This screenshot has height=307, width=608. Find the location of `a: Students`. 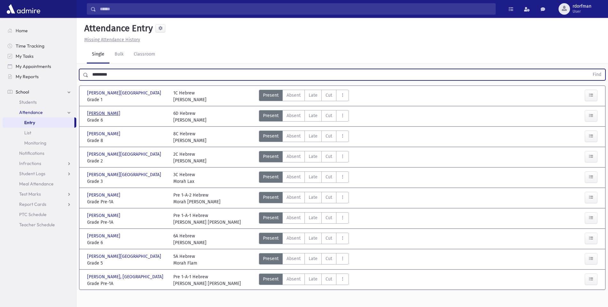

a: Students is located at coordinates (39, 102).